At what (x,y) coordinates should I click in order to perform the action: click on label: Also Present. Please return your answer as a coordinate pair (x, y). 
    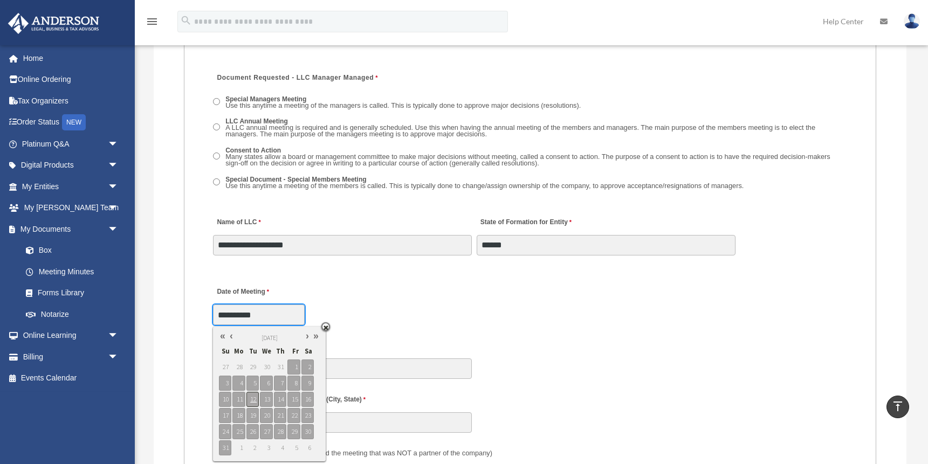
    Looking at the image, I should click on (354, 454).